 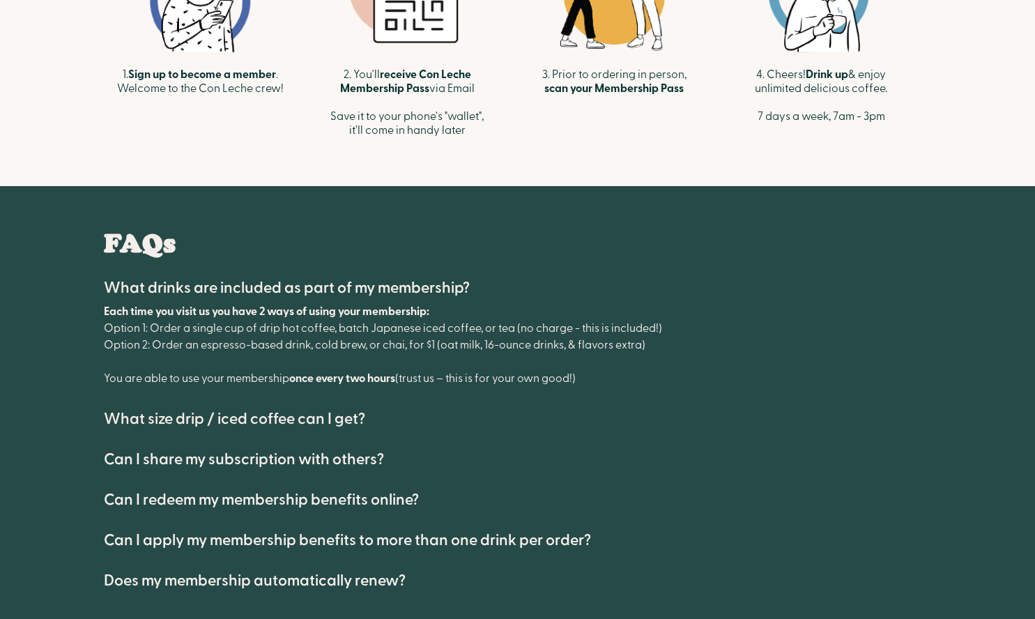 What do you see at coordinates (140, 243) in the screenshot?
I see `h1: FAQs` at bounding box center [140, 243].